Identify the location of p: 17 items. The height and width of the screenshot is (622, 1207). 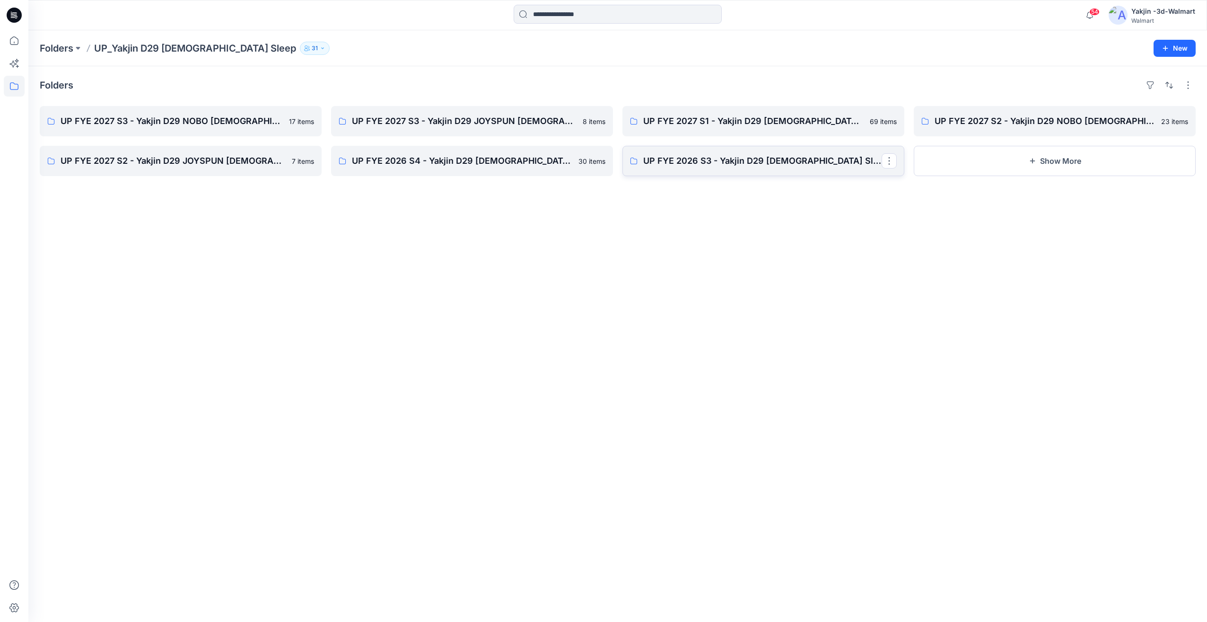
(301, 121).